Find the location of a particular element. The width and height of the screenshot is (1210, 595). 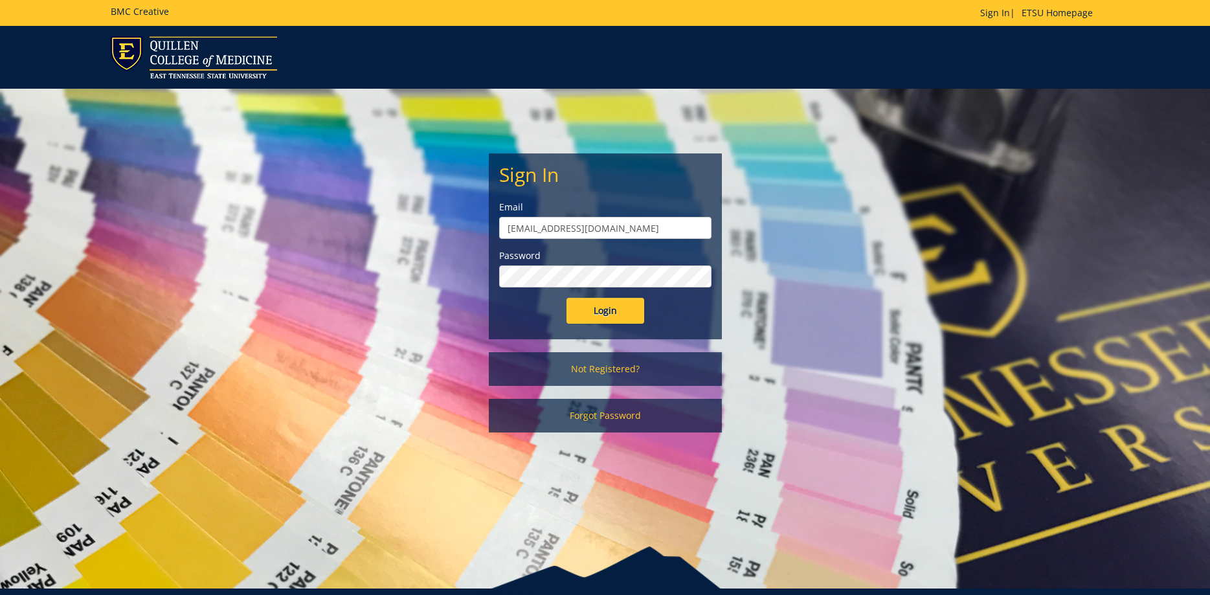

label: Password is located at coordinates (605, 256).